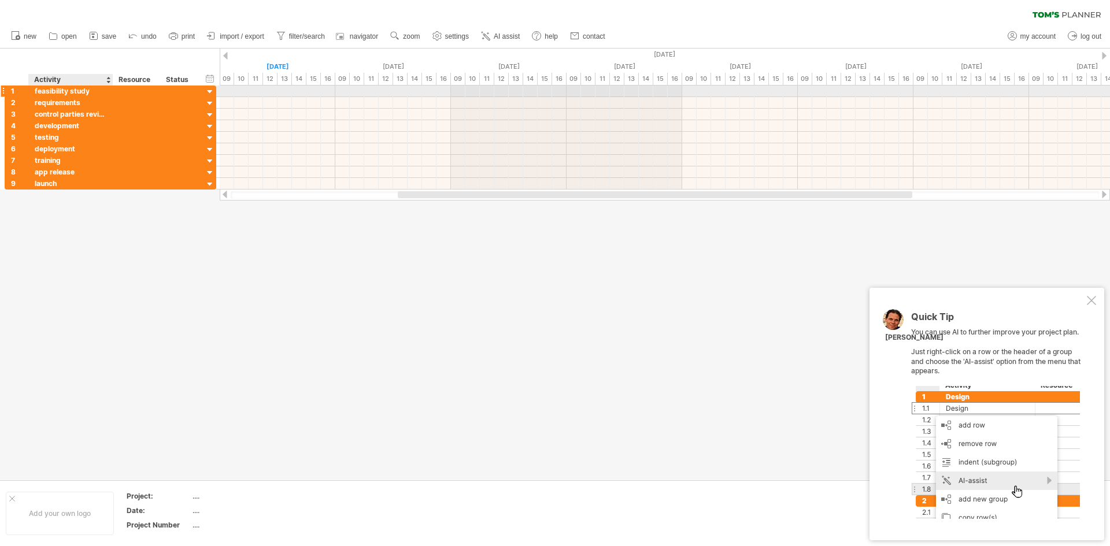 The image size is (1110, 546). Describe the element at coordinates (158, 496) in the screenshot. I see `div: Project:` at that location.